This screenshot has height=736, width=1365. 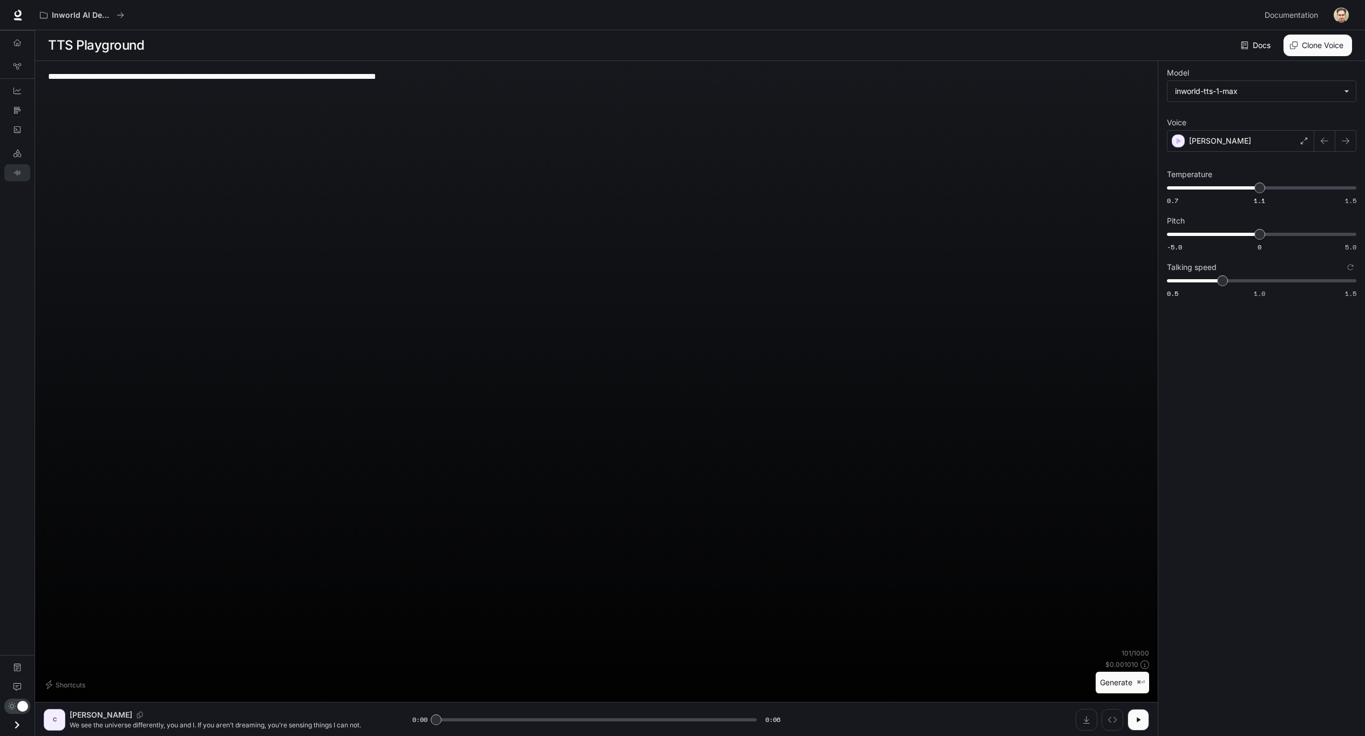 I want to click on span: 0, so click(x=1259, y=247).